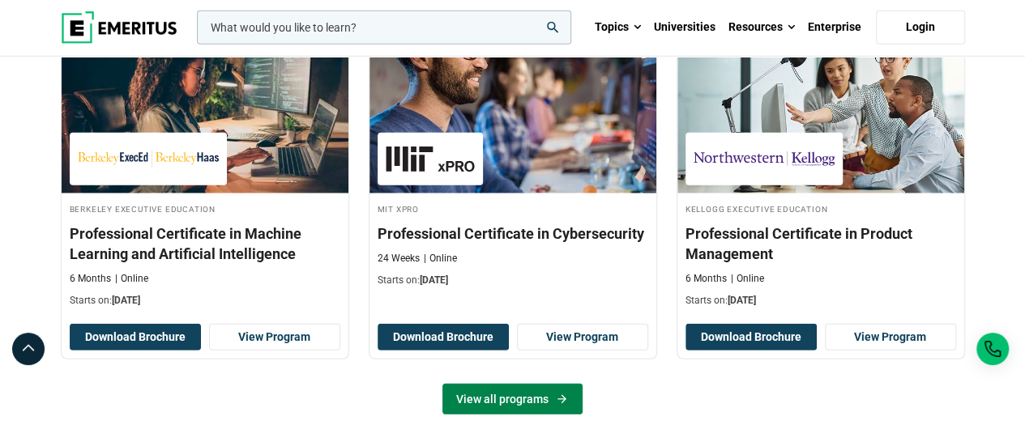 This screenshot has width=1025, height=446. I want to click on h3: Professional Certificate in Product Management, so click(821, 244).